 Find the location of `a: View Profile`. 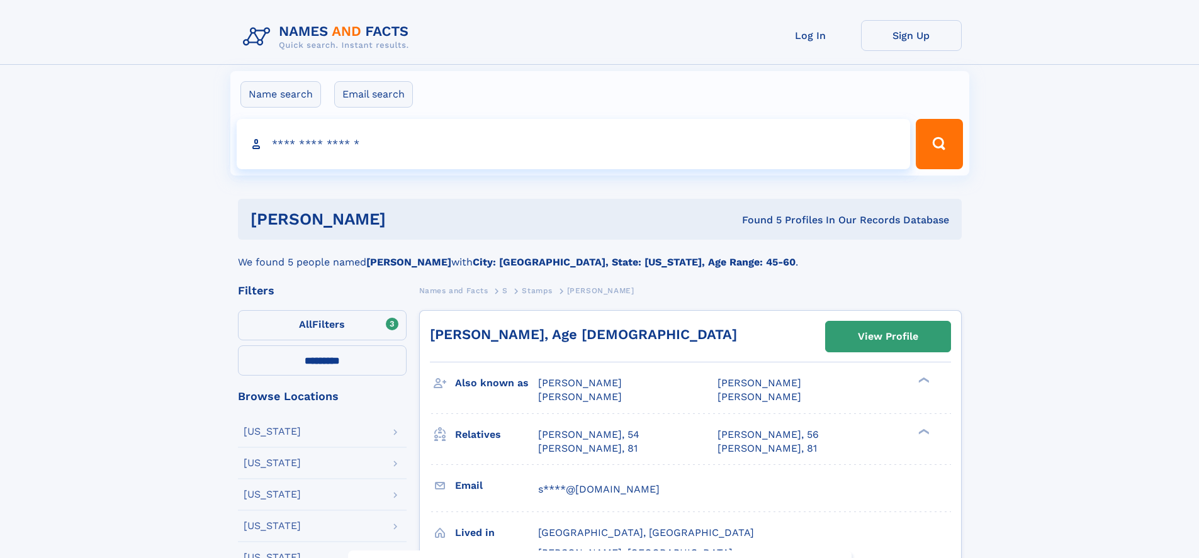

a: View Profile is located at coordinates (888, 337).